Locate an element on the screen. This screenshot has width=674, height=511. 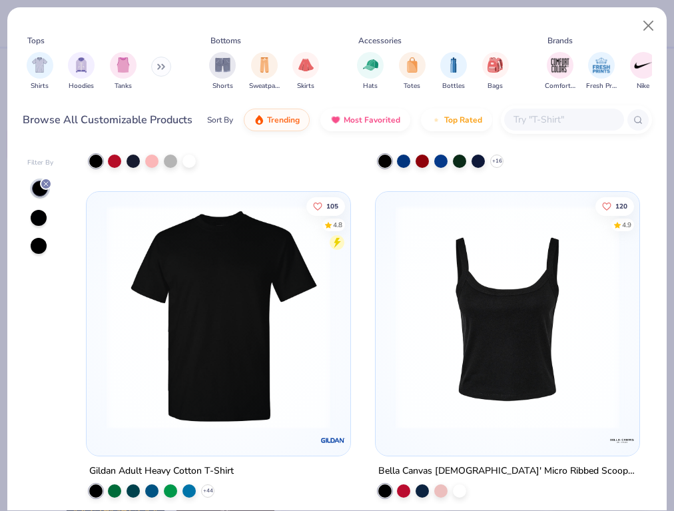
span: + 16 is located at coordinates (496, 160).